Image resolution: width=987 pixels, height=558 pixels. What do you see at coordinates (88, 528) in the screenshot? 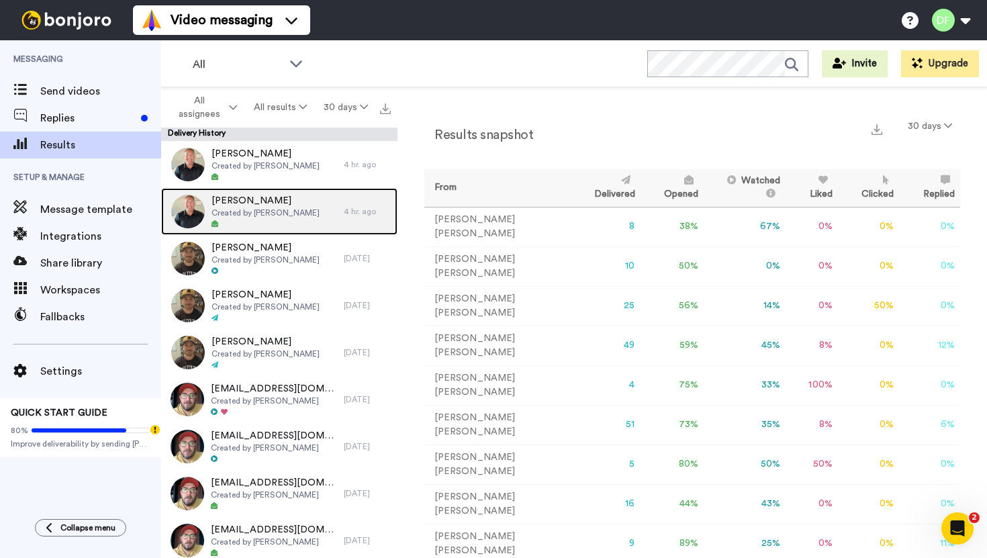
I see `span: Collapse menu` at bounding box center [88, 528].